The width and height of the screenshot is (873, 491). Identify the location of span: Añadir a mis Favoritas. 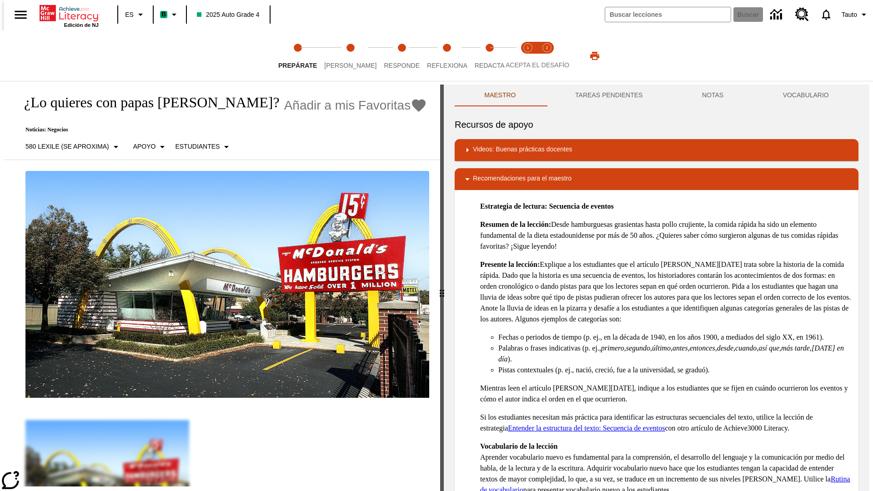
(348, 106).